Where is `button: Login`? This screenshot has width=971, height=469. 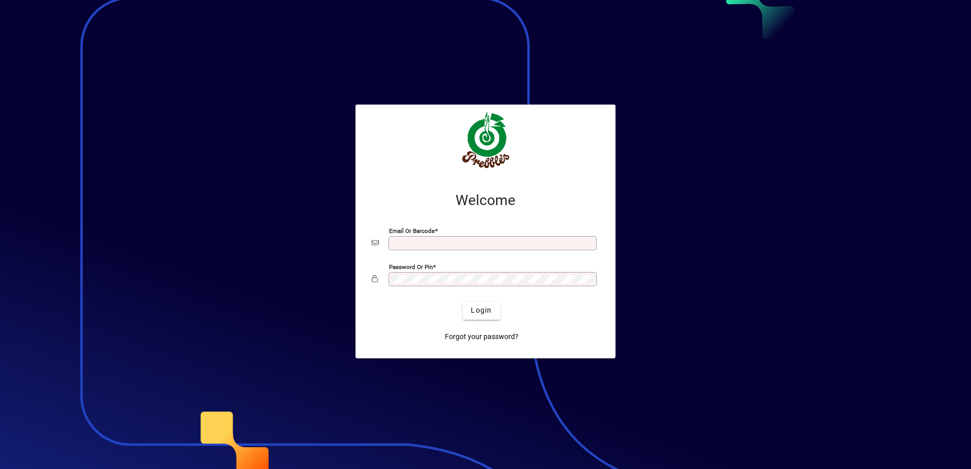 button: Login is located at coordinates (481, 311).